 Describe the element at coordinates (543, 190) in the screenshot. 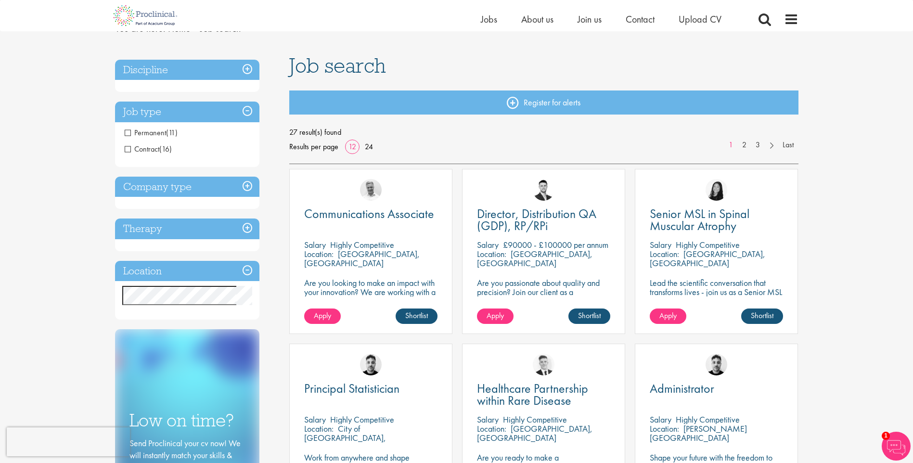

I see `a: Joshua Godden` at that location.